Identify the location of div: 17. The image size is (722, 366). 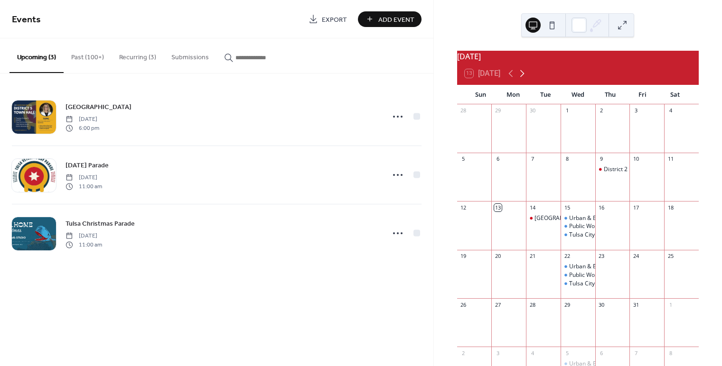
(635, 207).